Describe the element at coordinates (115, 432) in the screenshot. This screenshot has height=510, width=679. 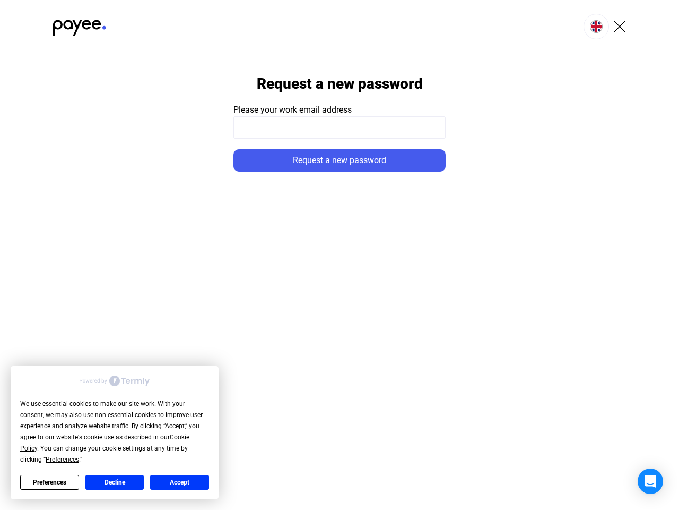
I see `div: We use essential cookies to make our site work. With your consent, we may also use non-essential ...` at that location.